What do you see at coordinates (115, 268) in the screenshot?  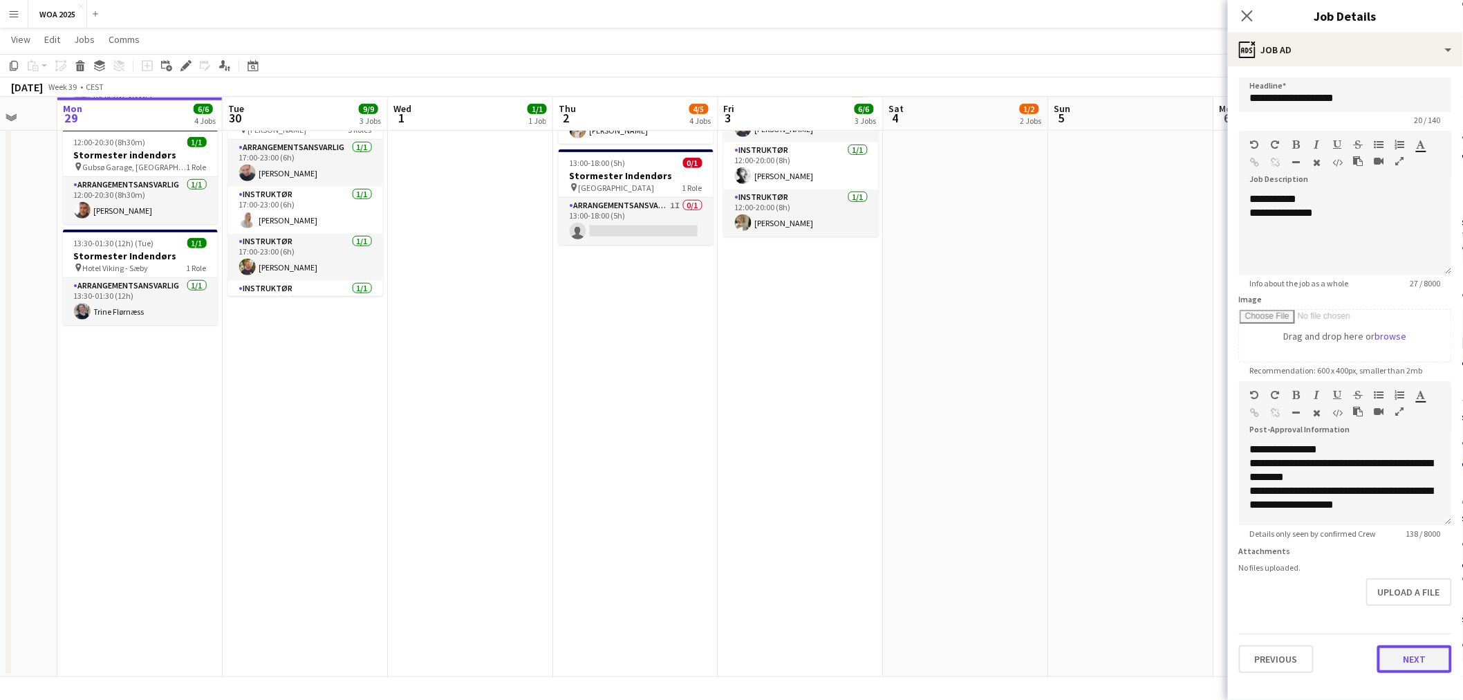 I see `span: Hotel Viking - Sæby` at bounding box center [115, 268].